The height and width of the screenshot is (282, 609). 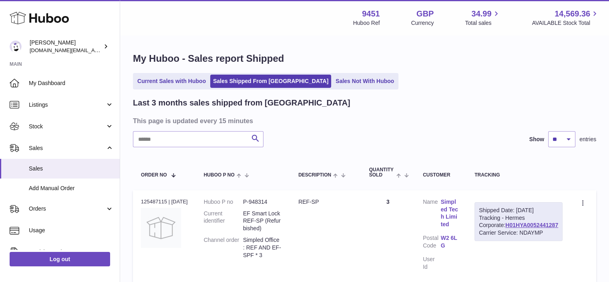 What do you see at coordinates (432, 214) in the screenshot?
I see `dt: Name` at bounding box center [432, 214].